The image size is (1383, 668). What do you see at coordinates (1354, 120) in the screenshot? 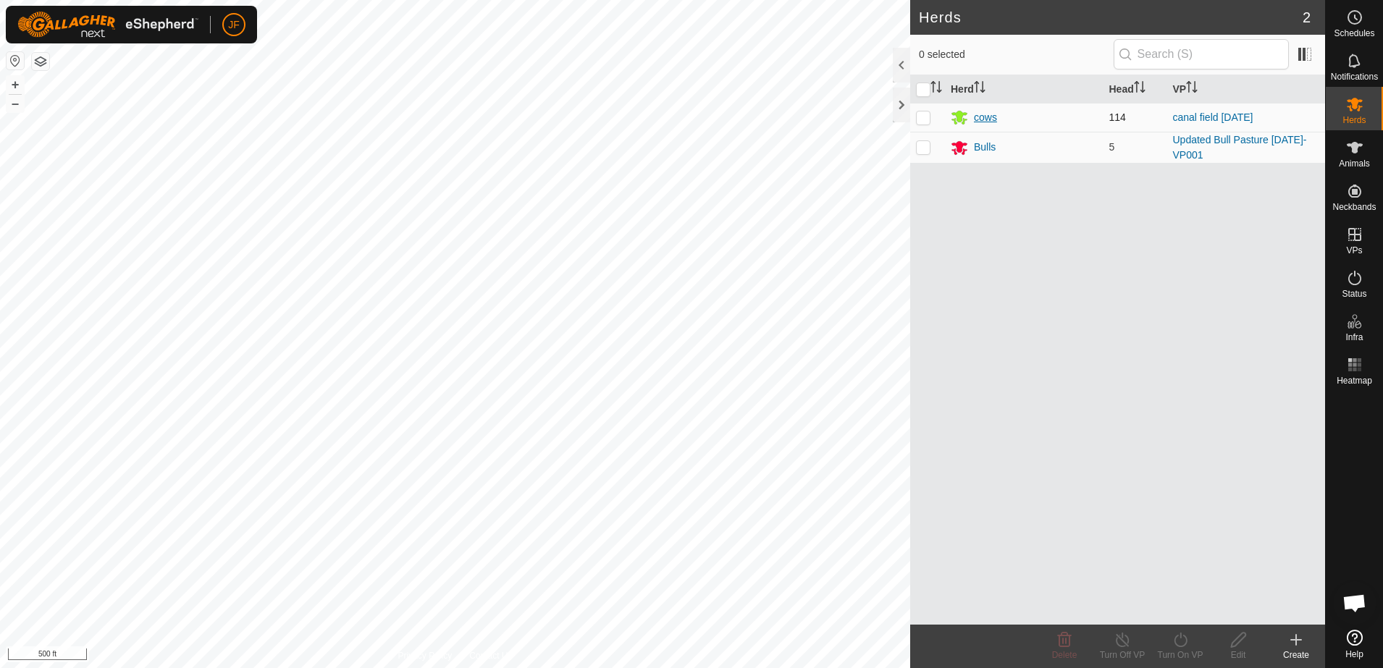
I see `span: Herds` at bounding box center [1354, 120].